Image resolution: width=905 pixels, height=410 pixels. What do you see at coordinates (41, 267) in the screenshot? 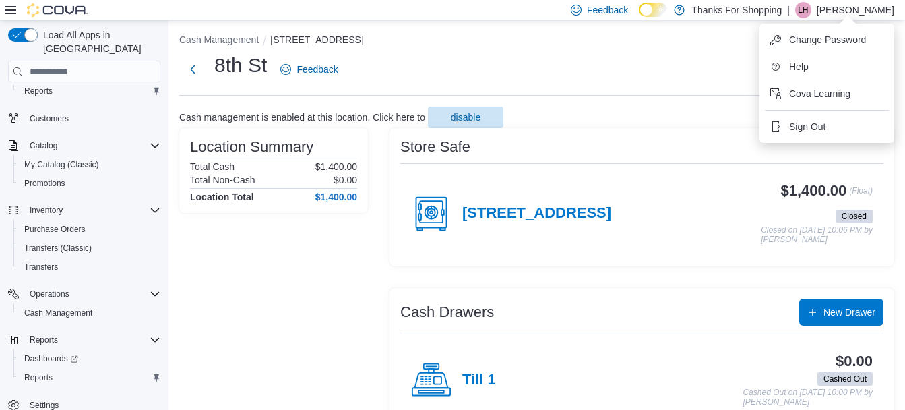
I see `a: Transfers` at bounding box center [41, 267].